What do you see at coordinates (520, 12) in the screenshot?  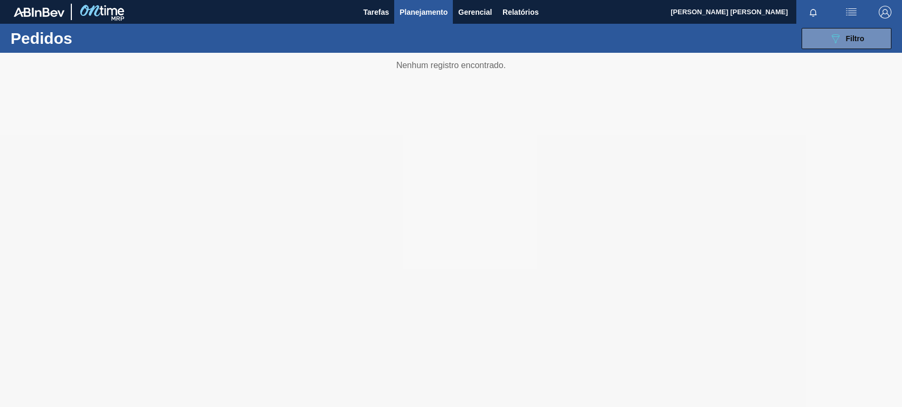 I see `span: Relatórios` at bounding box center [520, 12].